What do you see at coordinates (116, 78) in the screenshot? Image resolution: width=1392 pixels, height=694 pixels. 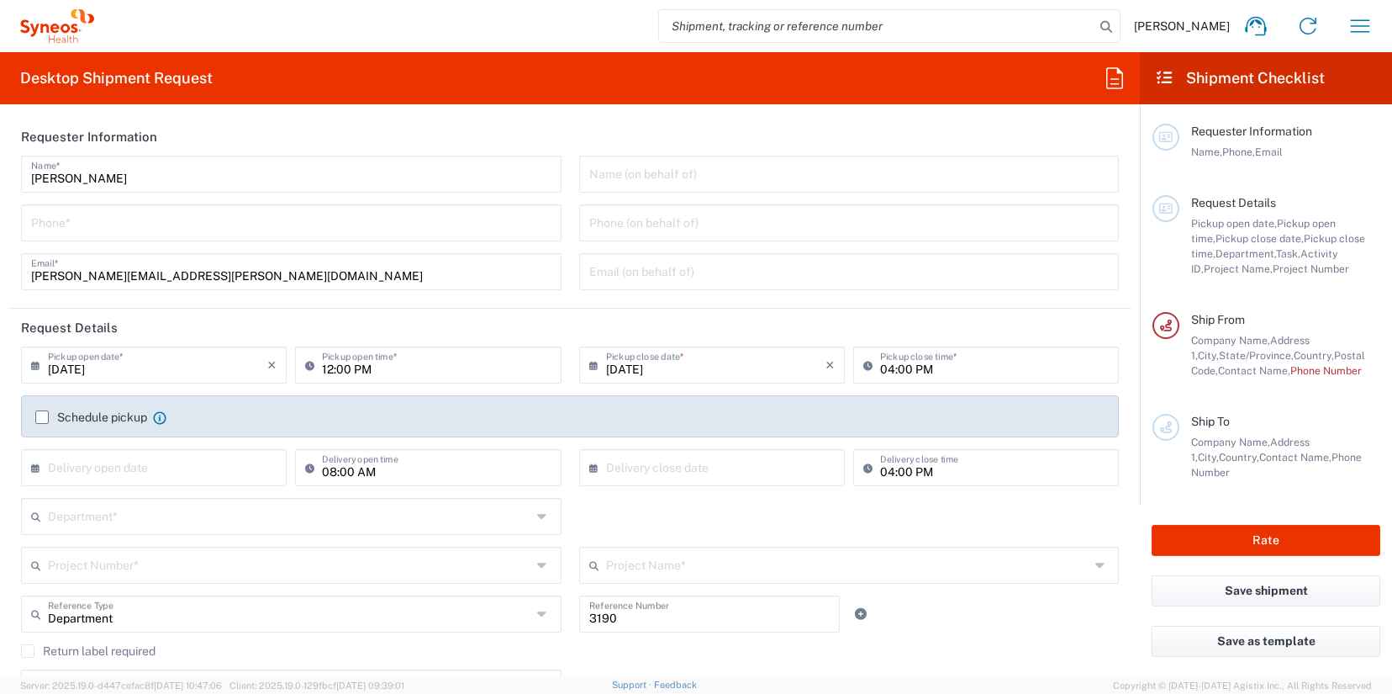 I see `h2: Desktop Shipment Request` at bounding box center [116, 78].